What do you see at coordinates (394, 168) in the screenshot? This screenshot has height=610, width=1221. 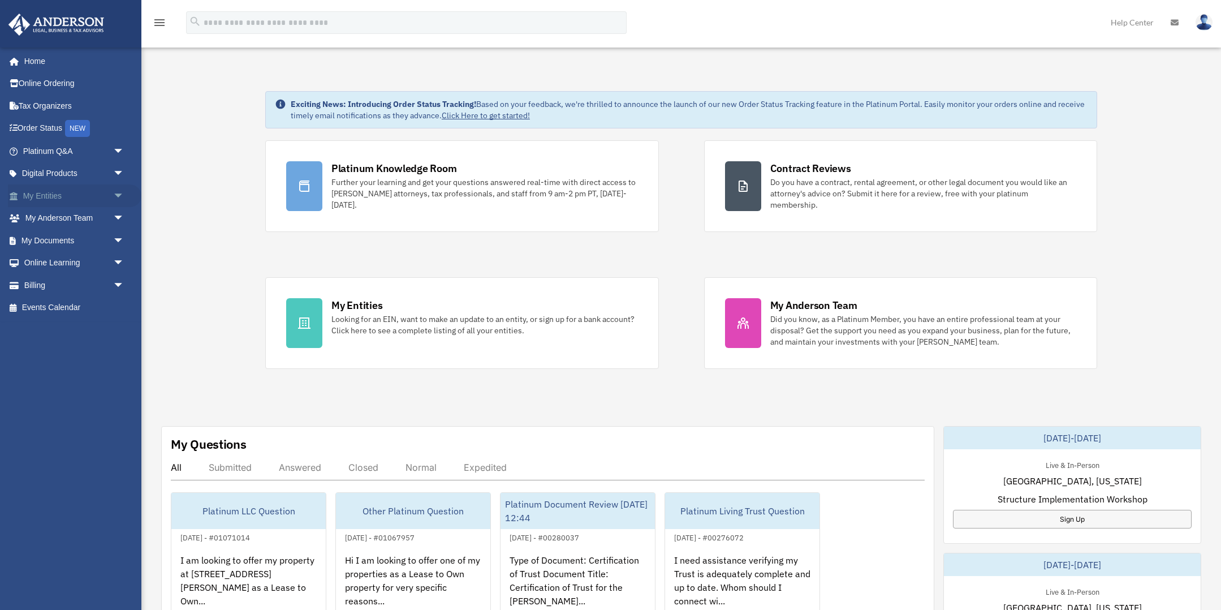 I see `div: Platinum Knowledge Room` at bounding box center [394, 168].